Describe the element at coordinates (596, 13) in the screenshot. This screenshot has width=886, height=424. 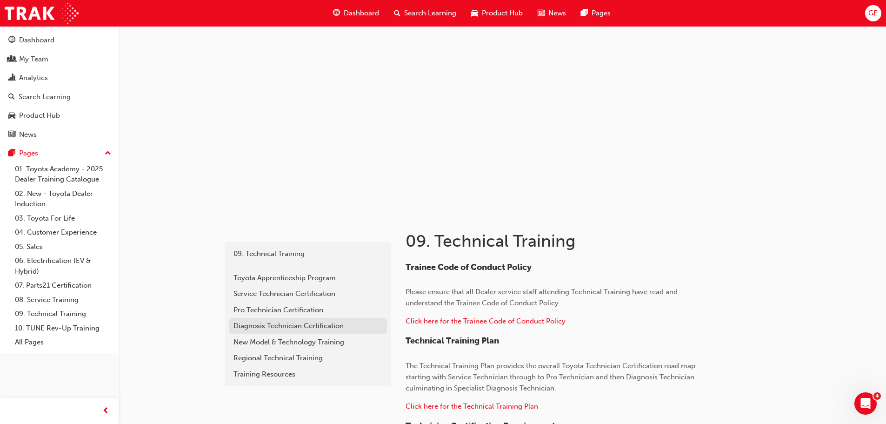
I see `a: pages-iconPages` at that location.